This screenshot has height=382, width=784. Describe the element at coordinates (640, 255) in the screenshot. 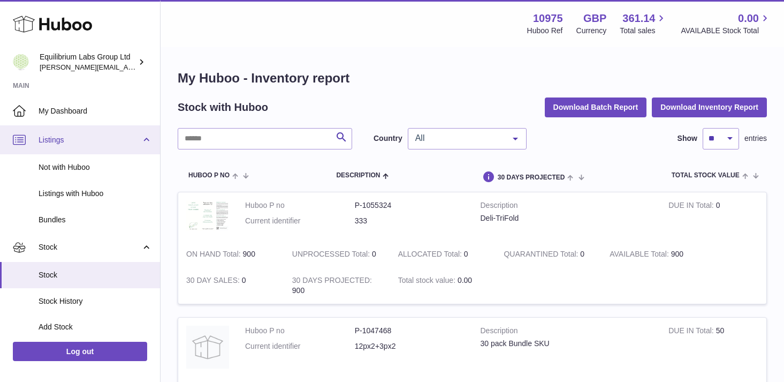

I see `strong: AVAILABLE Total` at that location.